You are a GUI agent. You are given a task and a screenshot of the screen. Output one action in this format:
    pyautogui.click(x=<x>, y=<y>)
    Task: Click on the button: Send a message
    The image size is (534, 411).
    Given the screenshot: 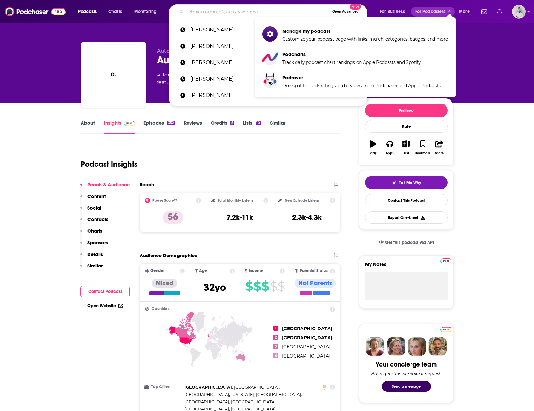 What is the action you would take?
    pyautogui.click(x=406, y=387)
    